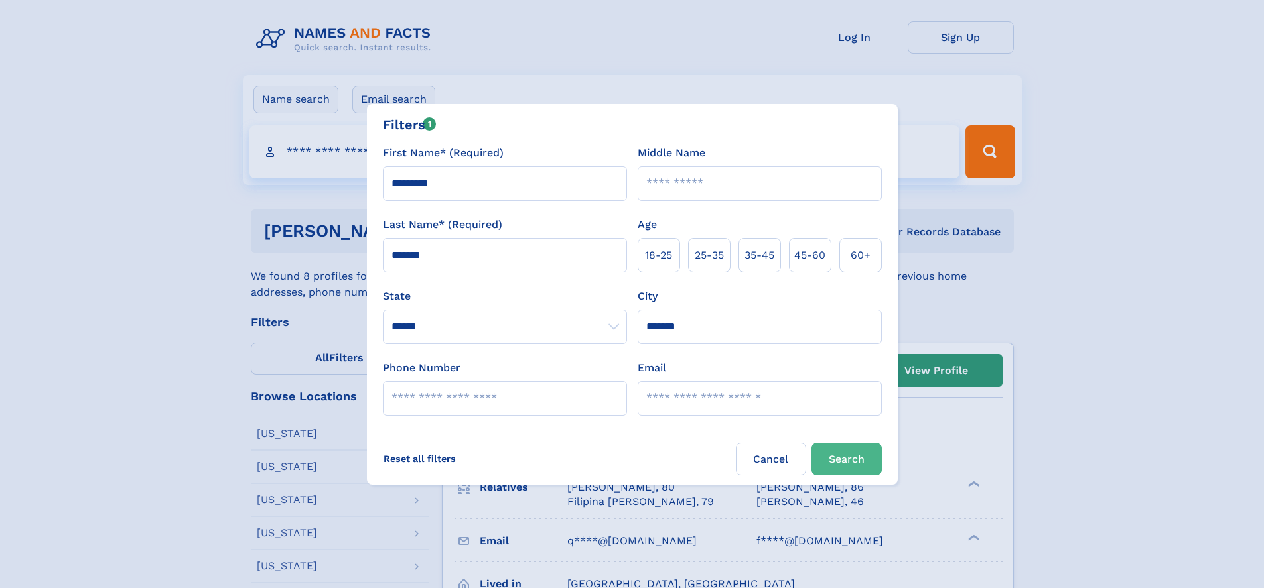  Describe the element at coordinates (651, 368) in the screenshot. I see `label: Email` at that location.